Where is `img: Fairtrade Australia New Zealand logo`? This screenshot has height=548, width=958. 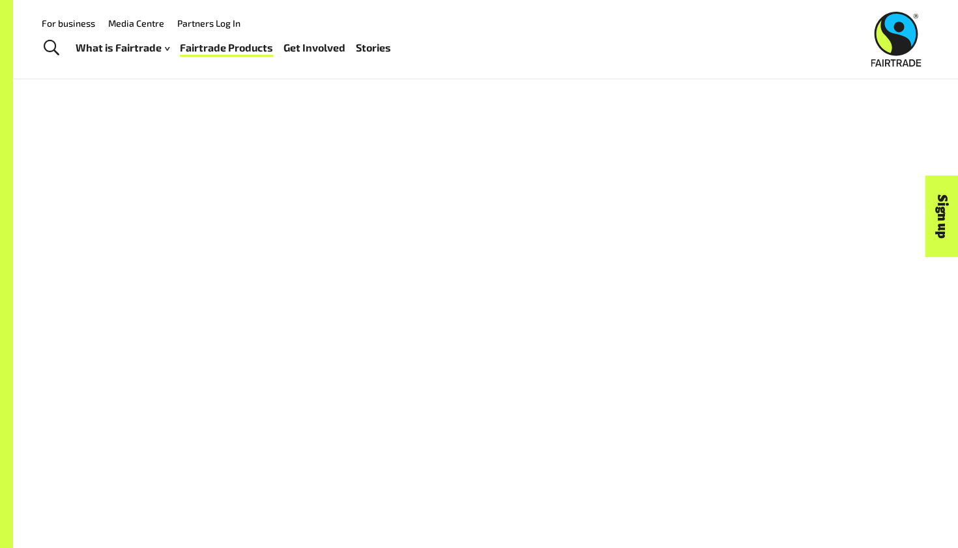
img: Fairtrade Australia New Zealand logo is located at coordinates (896, 39).